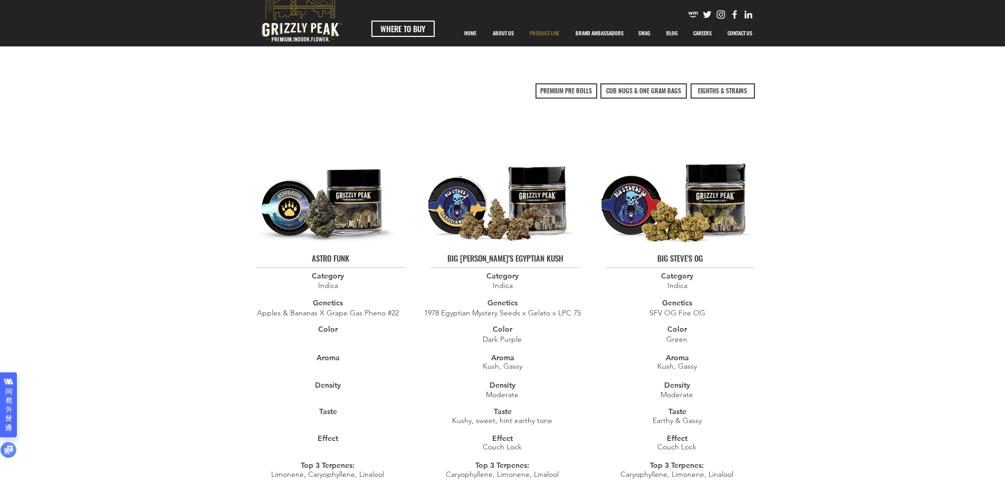 This screenshot has width=1005, height=490. Describe the element at coordinates (644, 33) in the screenshot. I see `p: SWAG` at that location.